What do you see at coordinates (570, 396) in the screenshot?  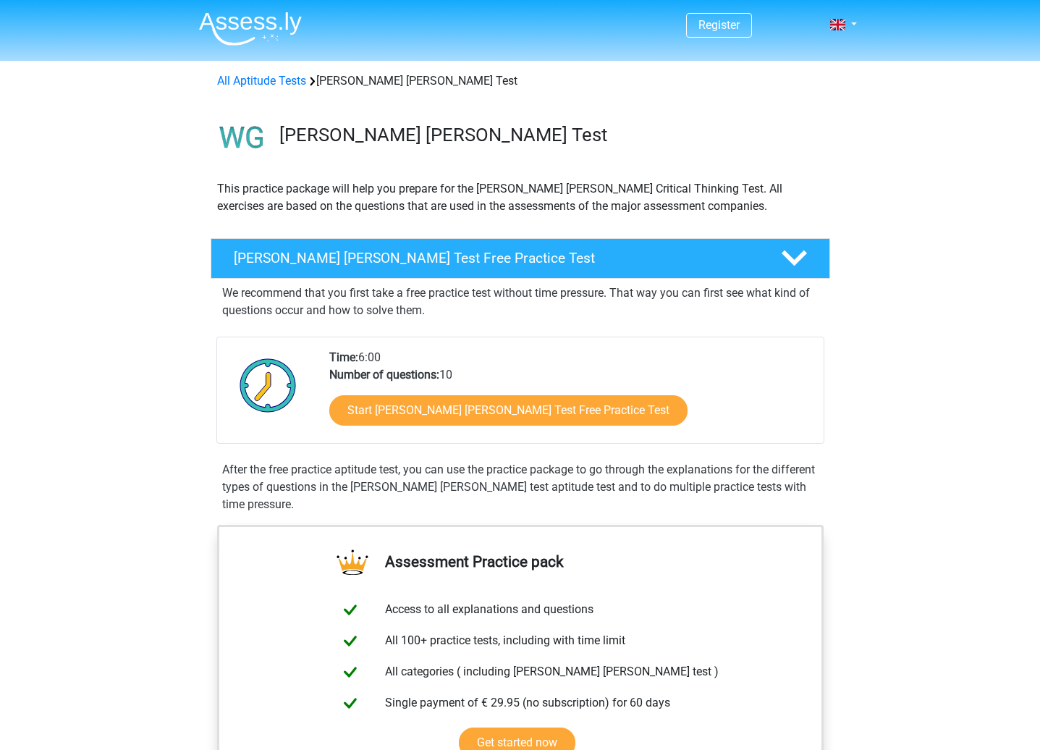 I see `div: 6:00 10` at bounding box center [570, 396].